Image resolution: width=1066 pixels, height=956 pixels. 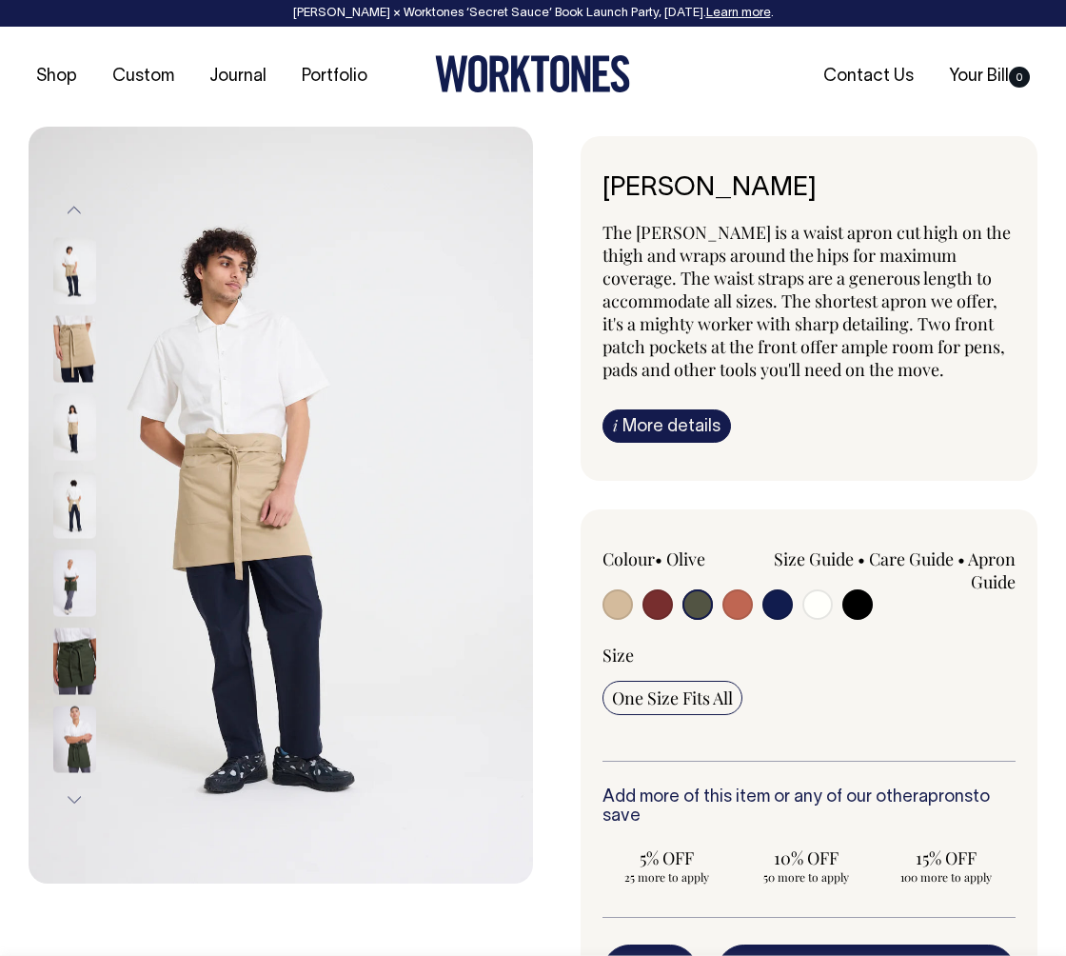 I want to click on input: 5% OFF 25 more to apply, so click(x=667, y=866).